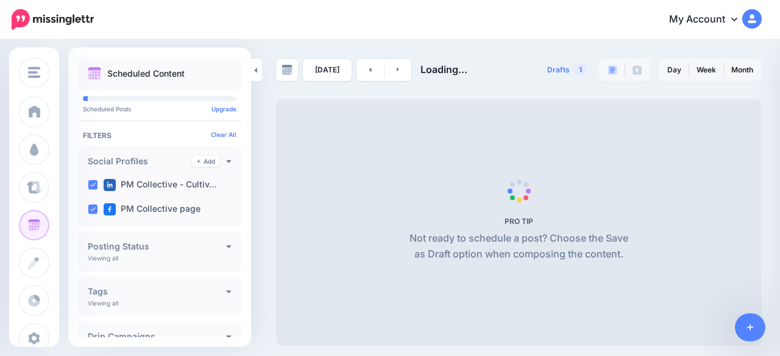  I want to click on span: 1, so click(580, 69).